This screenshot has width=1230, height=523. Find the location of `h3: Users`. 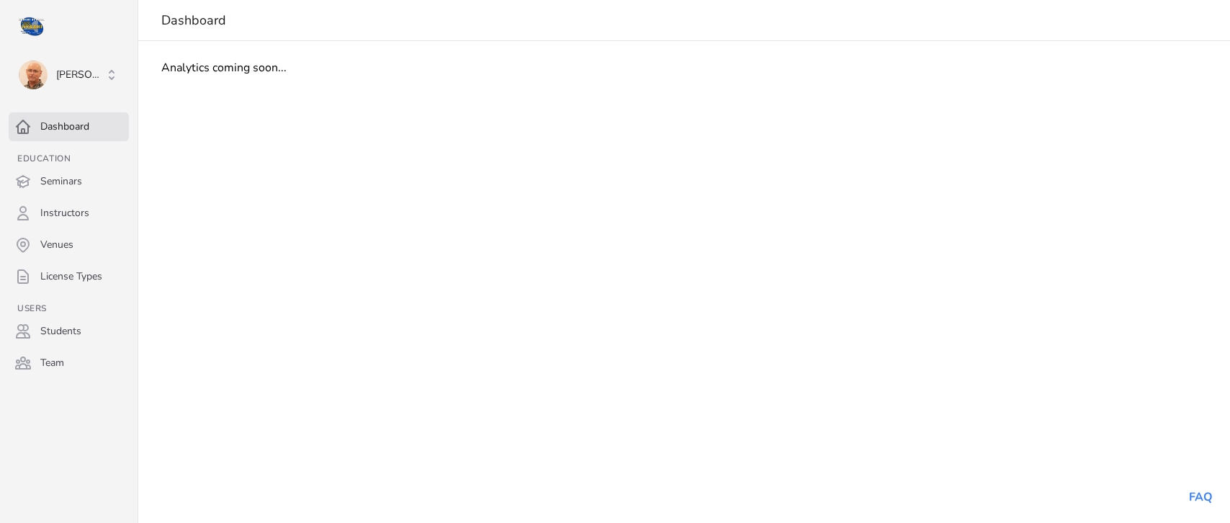

h3: Users is located at coordinates (68, 308).